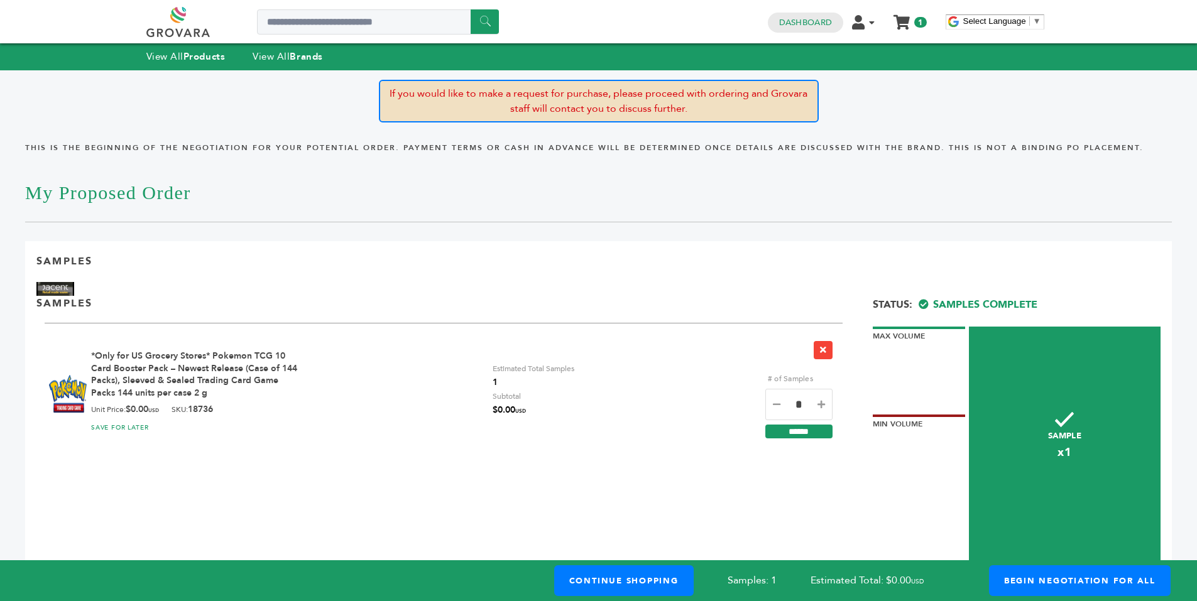 The image size is (1197, 601). Describe the element at coordinates (1080, 581) in the screenshot. I see `a: Begin Negotiation For All` at that location.